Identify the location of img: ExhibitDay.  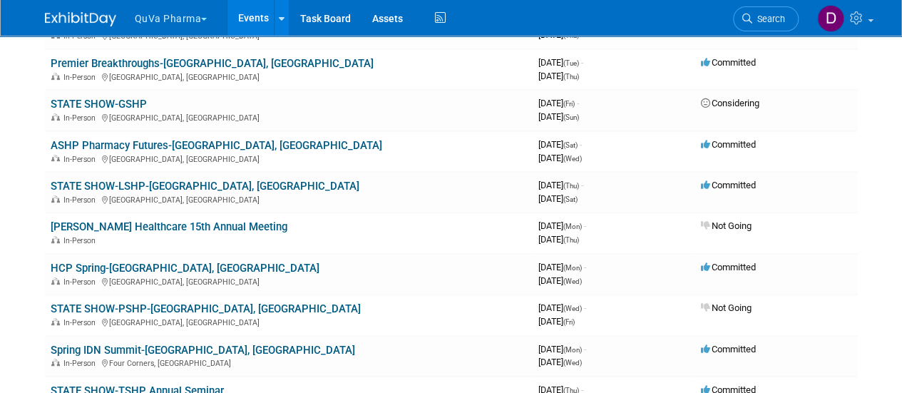
(81, 19).